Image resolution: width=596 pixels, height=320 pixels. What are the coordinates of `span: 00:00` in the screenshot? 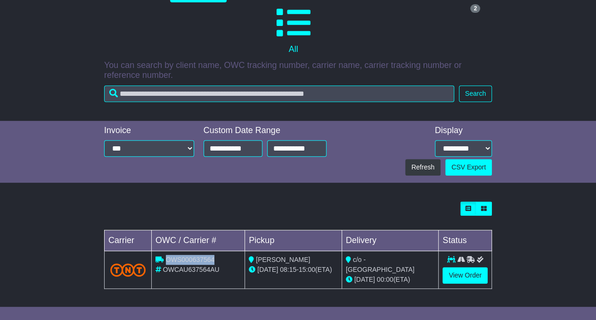 It's located at (385, 279).